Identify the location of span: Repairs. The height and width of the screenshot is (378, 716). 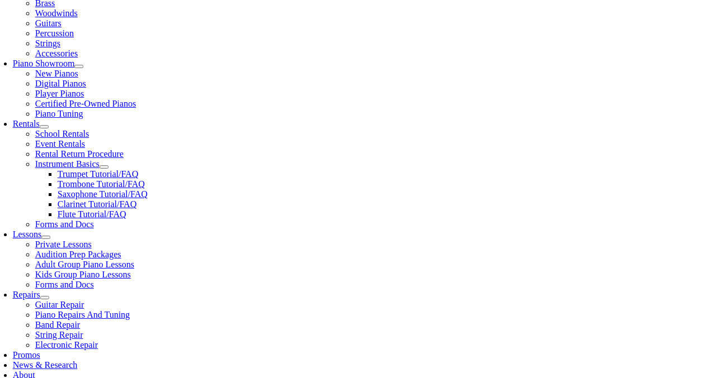
(26, 295).